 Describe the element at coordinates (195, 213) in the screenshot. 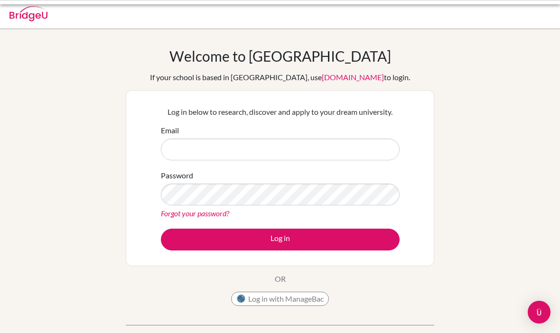

I see `a: Forgot your password?` at that location.